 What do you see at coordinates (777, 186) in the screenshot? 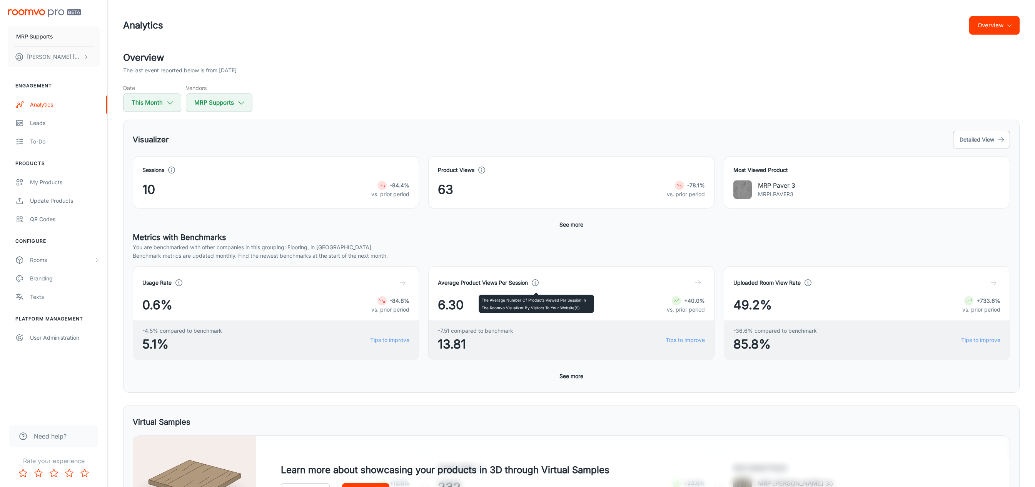
I see `p: MRP Paver 3` at bounding box center [777, 186].